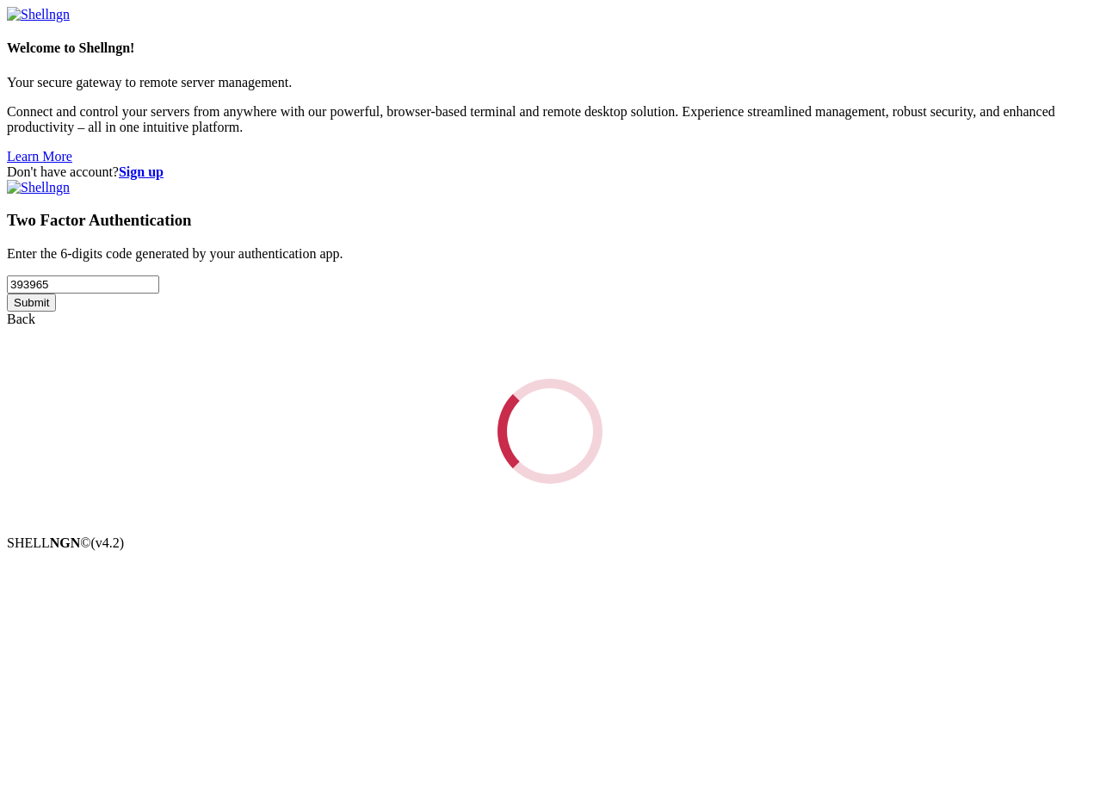  What do you see at coordinates (550, 120) in the screenshot?
I see `p: Connect and control your servers from anywhere with our powerful, browser-based terminal and remo...` at bounding box center [550, 120].